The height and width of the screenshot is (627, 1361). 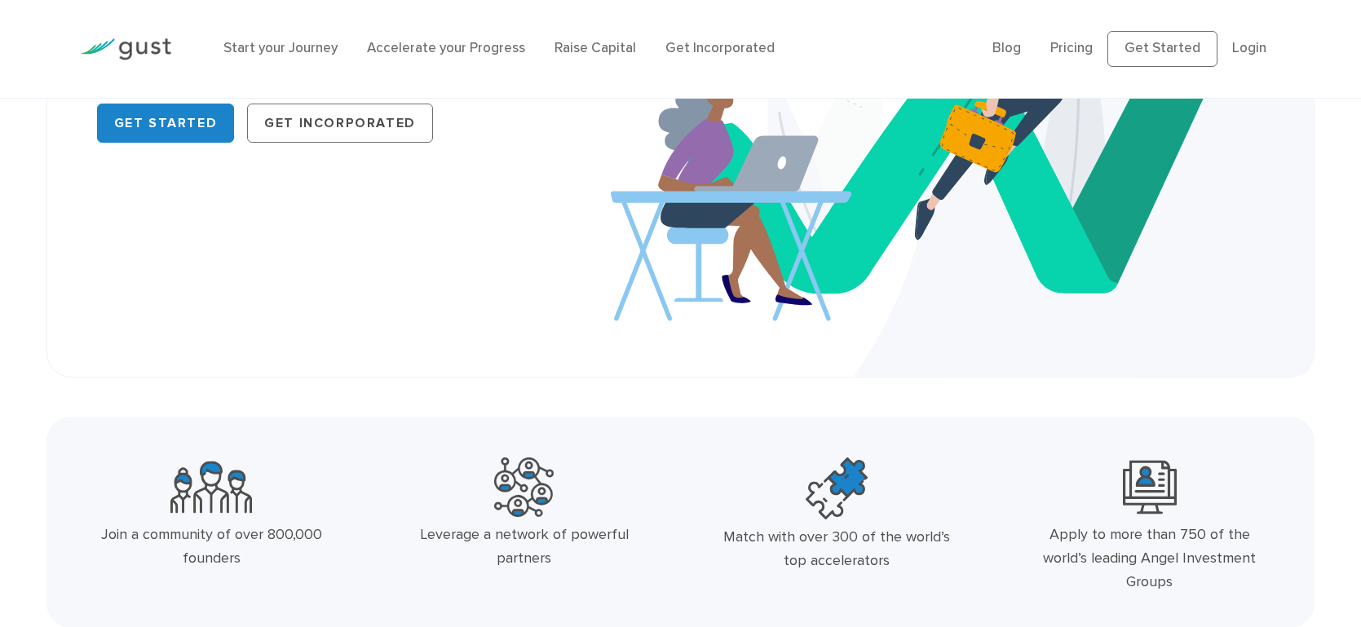 I want to click on img: Community Founders, so click(x=211, y=487).